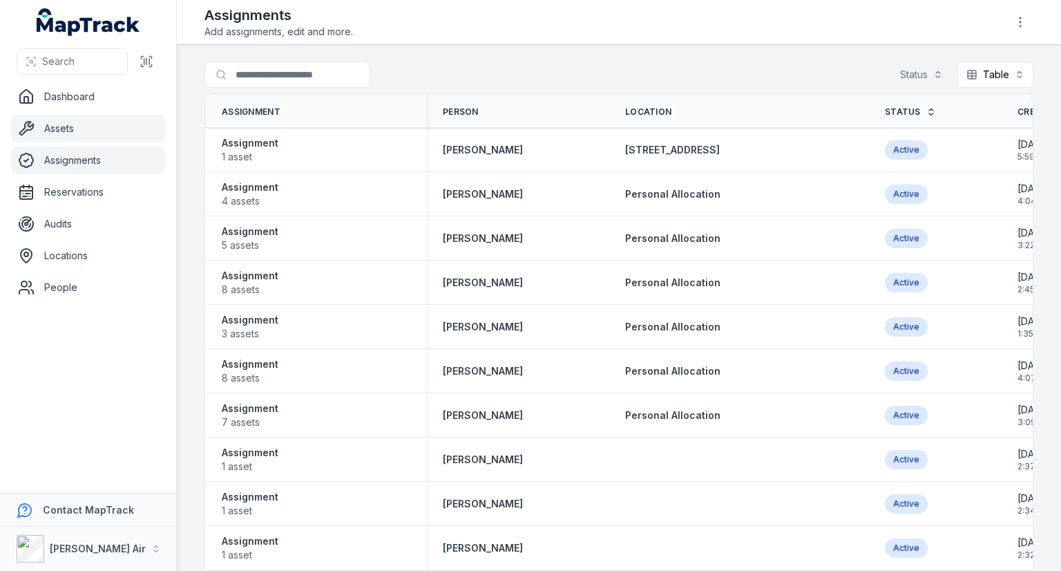 This screenshot has height=571, width=1061. What do you see at coordinates (88, 509) in the screenshot?
I see `strong: Contact MapTrack` at bounding box center [88, 509].